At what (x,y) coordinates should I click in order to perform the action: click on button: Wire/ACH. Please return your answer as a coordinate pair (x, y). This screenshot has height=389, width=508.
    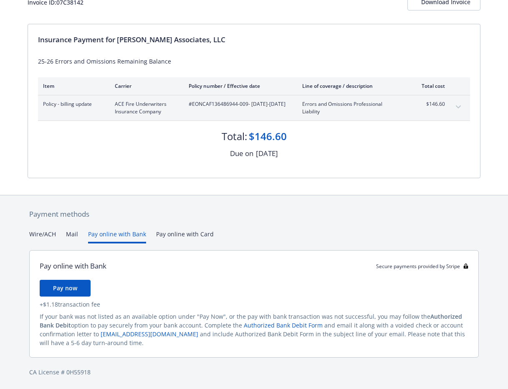
    Looking at the image, I should click on (43, 236).